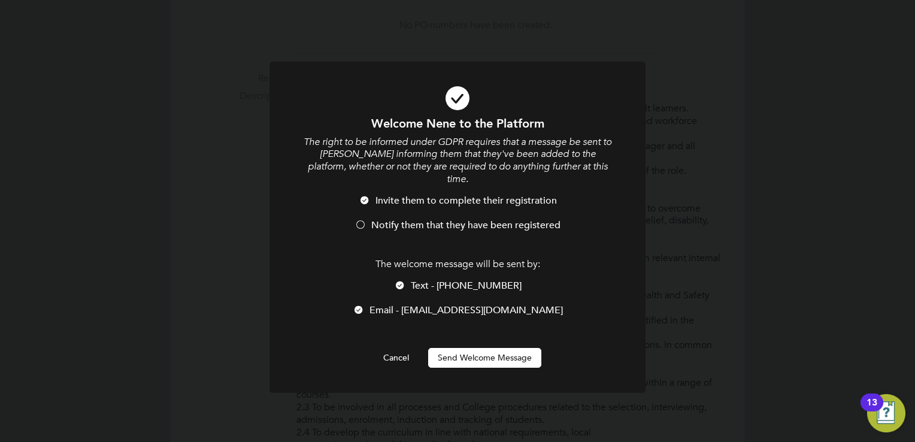 Image resolution: width=915 pixels, height=442 pixels. Describe the element at coordinates (466, 201) in the screenshot. I see `span: Invite them to complete their registration` at that location.